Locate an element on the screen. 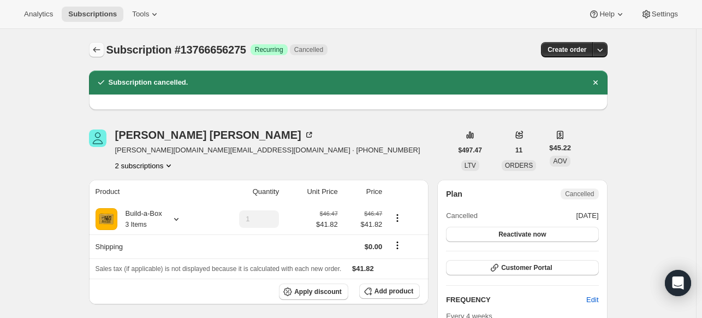 This screenshot has width=702, height=318. span: Create order is located at coordinates (567, 50).